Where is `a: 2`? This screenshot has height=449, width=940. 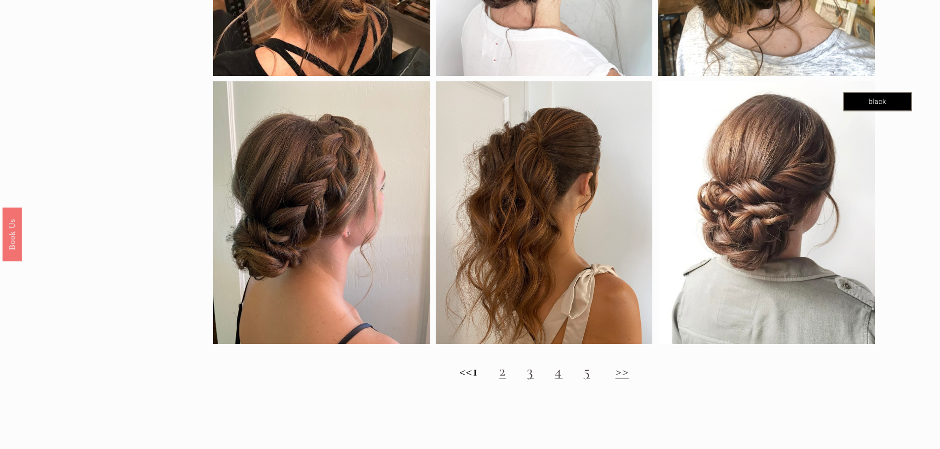 a: 2 is located at coordinates (503, 371).